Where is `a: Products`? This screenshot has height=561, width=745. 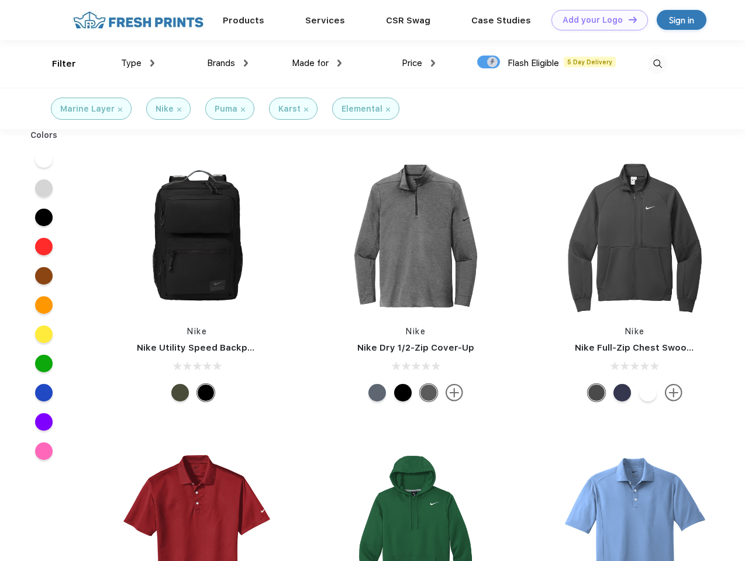
a: Products is located at coordinates (243, 20).